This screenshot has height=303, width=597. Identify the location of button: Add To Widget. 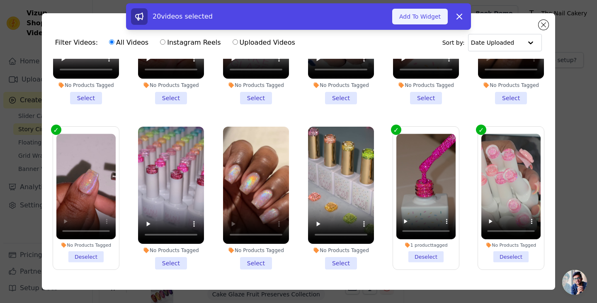
(420, 17).